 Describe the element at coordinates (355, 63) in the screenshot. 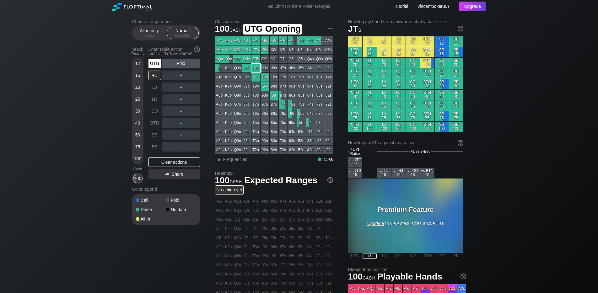

I see `div: UTG 20` at that location.